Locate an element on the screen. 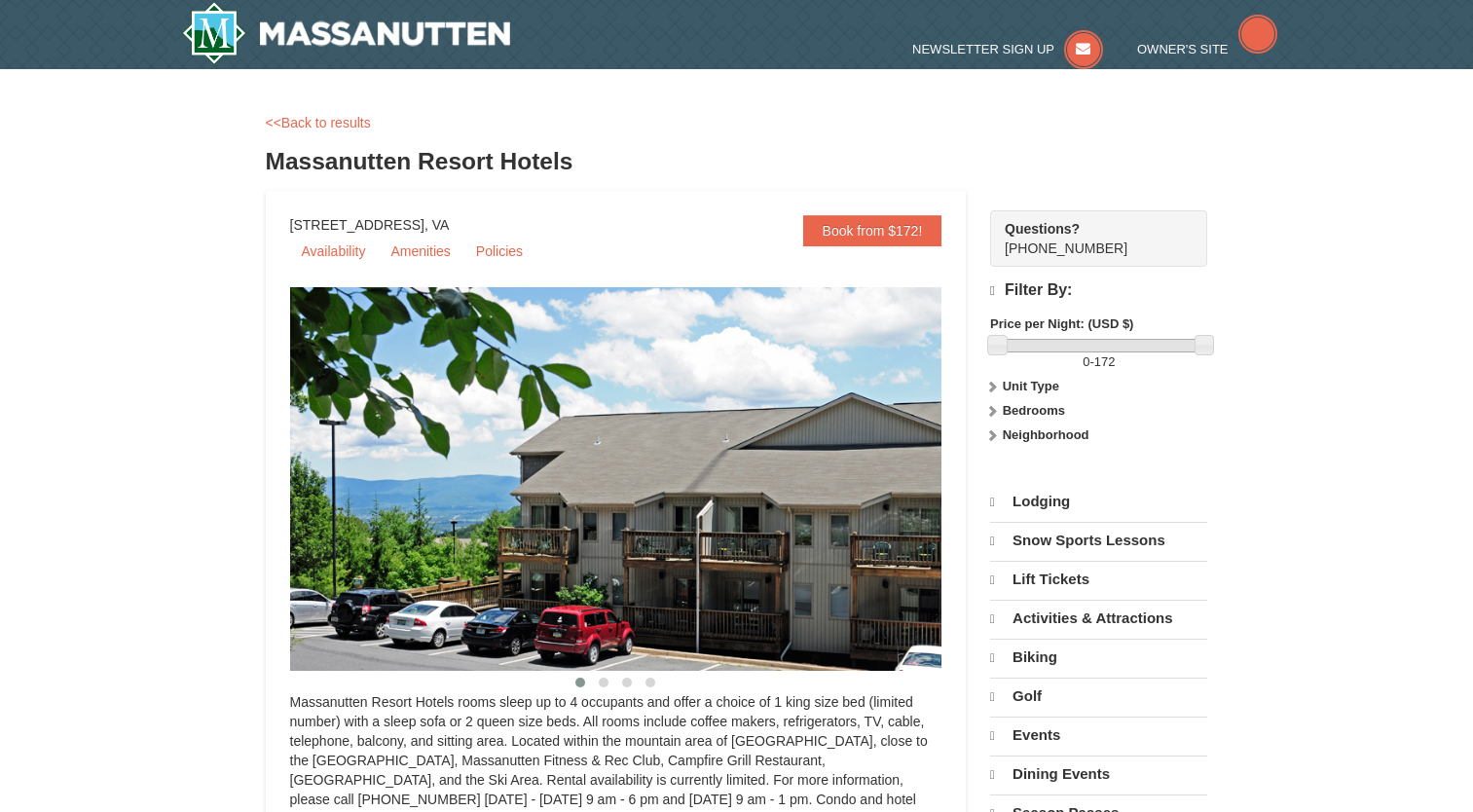 The width and height of the screenshot is (1473, 812). strong: Neighborhood is located at coordinates (1046, 434).